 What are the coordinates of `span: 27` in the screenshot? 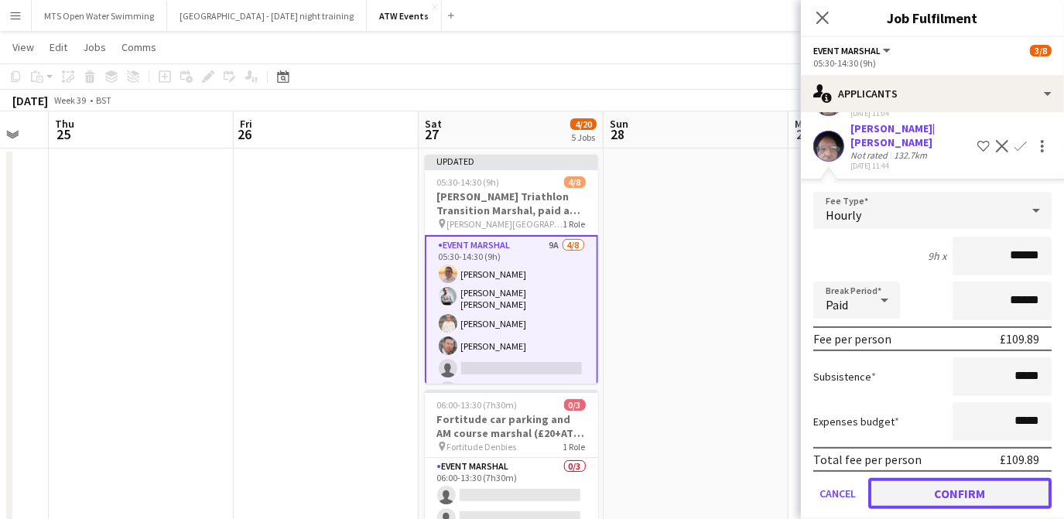 It's located at (432, 134).